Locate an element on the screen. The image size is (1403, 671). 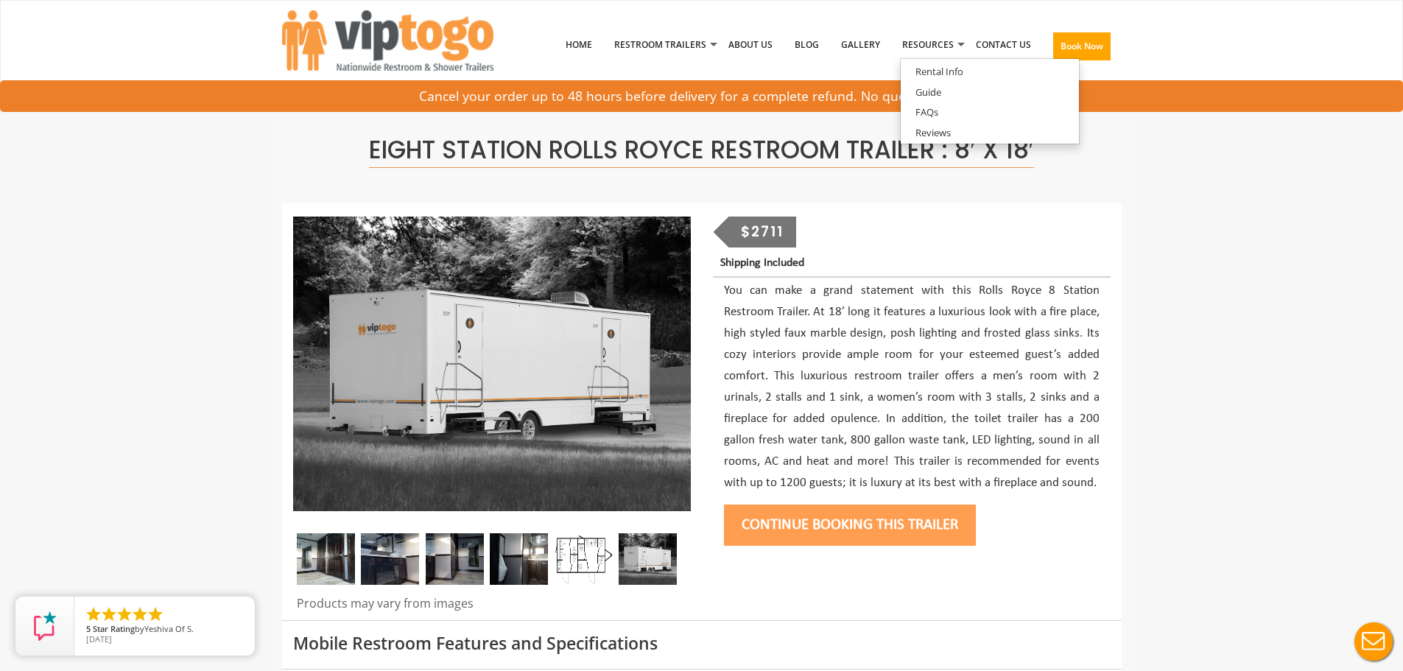
div: $2711 is located at coordinates (762, 232).